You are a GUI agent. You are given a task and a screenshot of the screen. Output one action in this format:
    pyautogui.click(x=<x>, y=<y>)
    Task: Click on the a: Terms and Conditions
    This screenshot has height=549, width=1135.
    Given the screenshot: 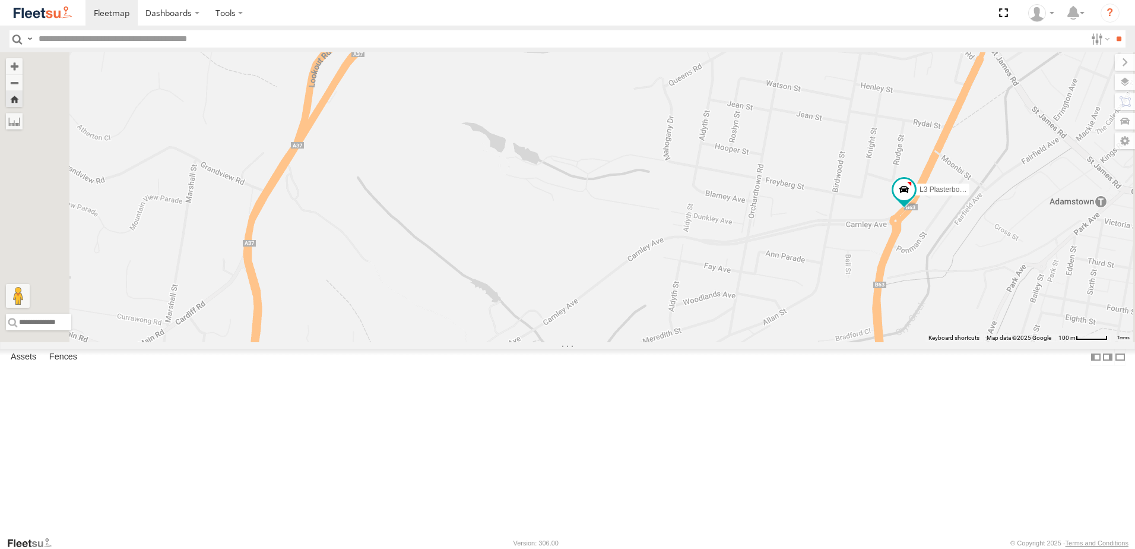 What is the action you would take?
    pyautogui.click(x=1097, y=543)
    